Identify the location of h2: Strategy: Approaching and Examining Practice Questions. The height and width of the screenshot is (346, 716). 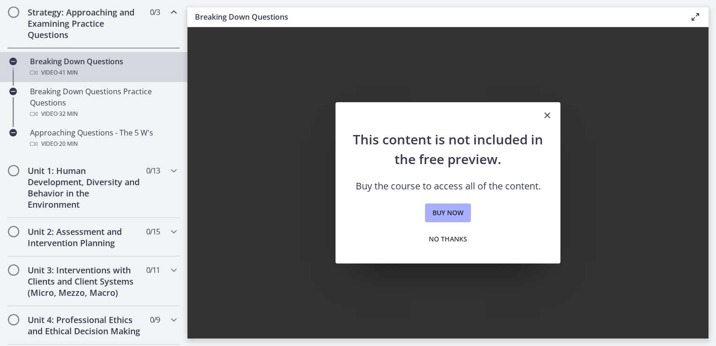
(85, 23).